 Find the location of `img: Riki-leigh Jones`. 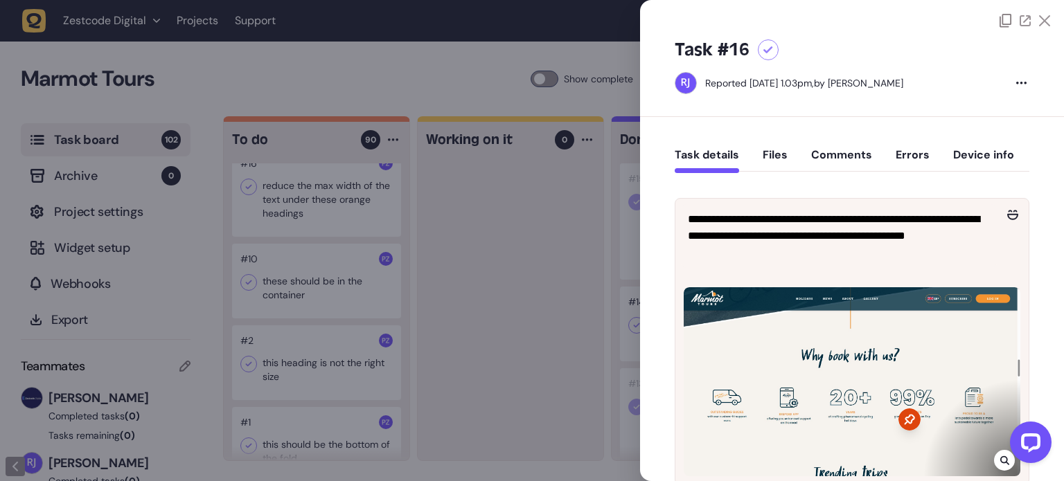

img: Riki-leigh Jones is located at coordinates (686, 83).